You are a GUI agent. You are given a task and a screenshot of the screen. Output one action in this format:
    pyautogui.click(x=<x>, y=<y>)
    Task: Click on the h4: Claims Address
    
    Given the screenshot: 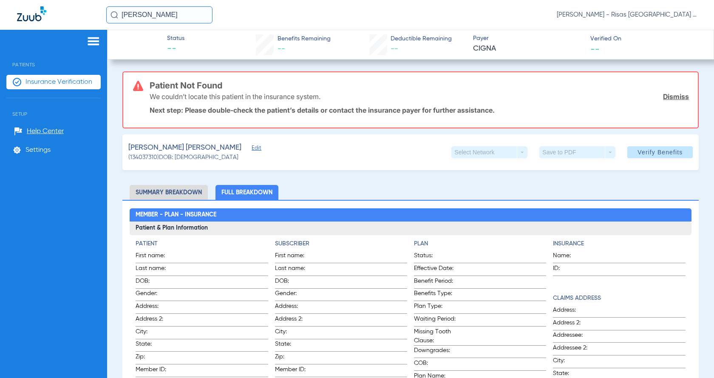 What is the action you would take?
    pyautogui.click(x=619, y=298)
    